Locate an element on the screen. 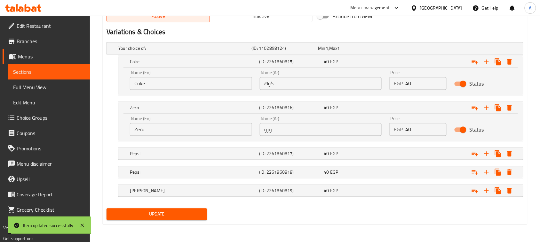 The width and height of the screenshot is (540, 242). a: Full Menu View is located at coordinates (49, 87).